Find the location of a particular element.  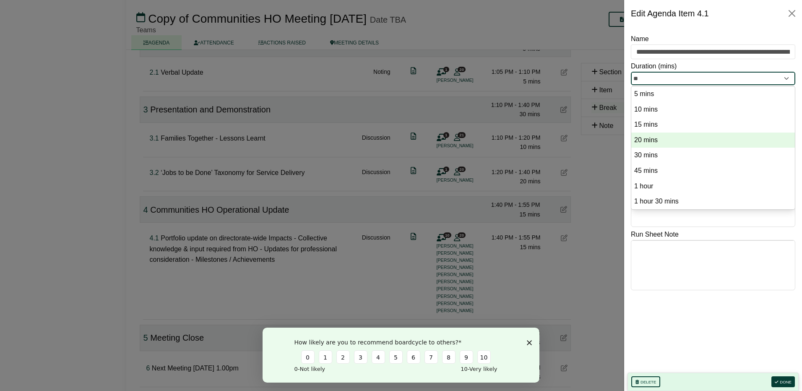

button: 1 is located at coordinates (63, 29).